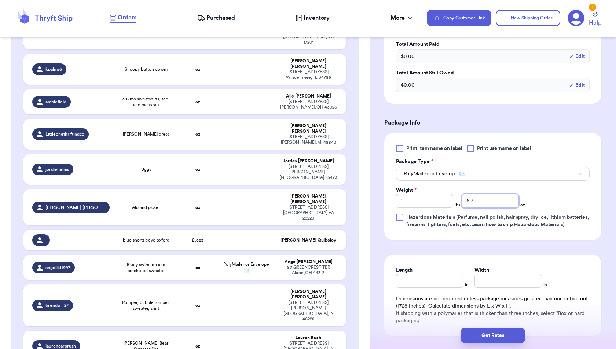 Image resolution: width=616 pixels, height=349 pixels. Describe the element at coordinates (595, 23) in the screenshot. I see `span: Help` at that location.